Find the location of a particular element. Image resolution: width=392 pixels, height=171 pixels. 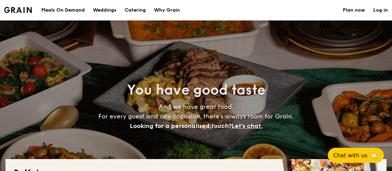

button: Chat with us🦙 is located at coordinates (356, 155).